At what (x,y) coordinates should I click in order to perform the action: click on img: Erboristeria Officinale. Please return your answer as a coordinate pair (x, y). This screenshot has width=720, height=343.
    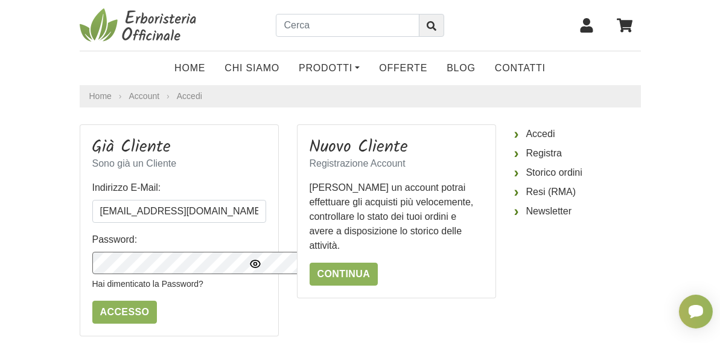
    Looking at the image, I should click on (140, 25).